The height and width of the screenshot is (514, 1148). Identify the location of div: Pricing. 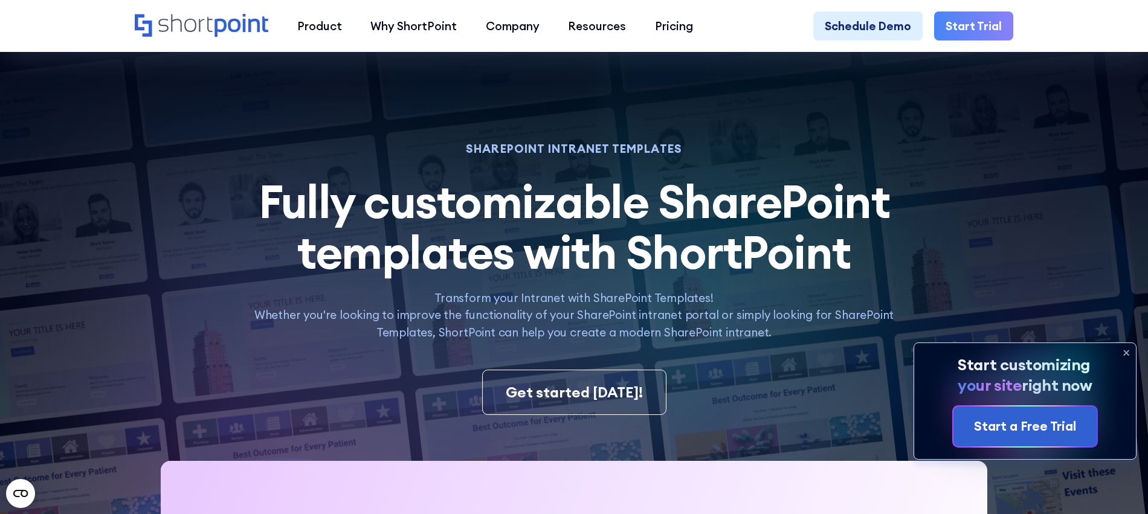
(674, 26).